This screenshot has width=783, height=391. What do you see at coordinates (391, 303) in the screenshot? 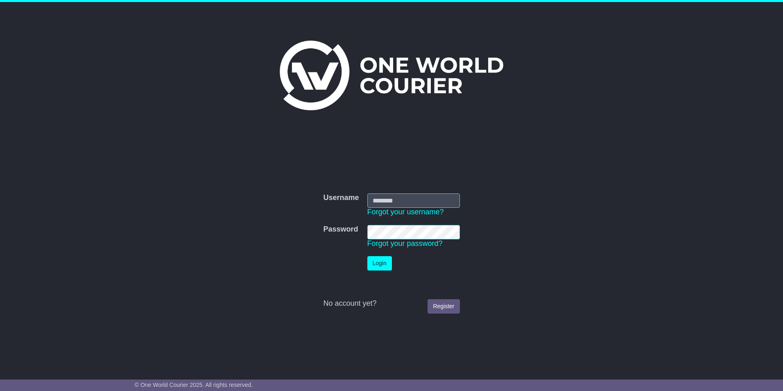
I see `div: No account yet?` at bounding box center [391, 303].